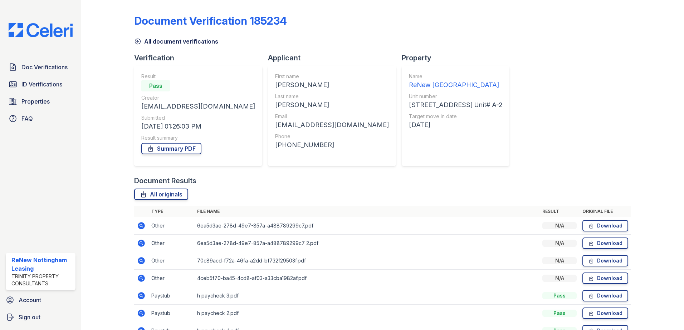 The height and width of the screenshot is (330, 684). I want to click on th: Result, so click(559, 212).